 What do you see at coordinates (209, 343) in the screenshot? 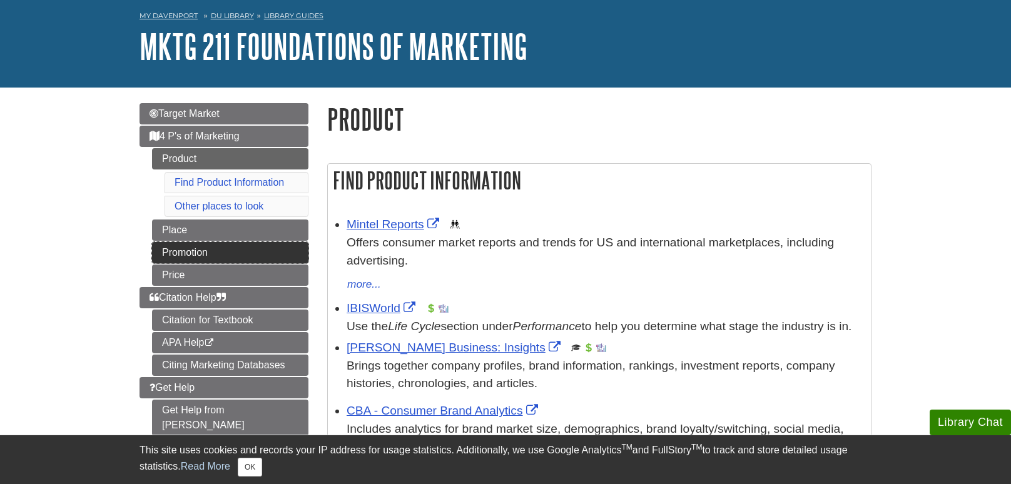
I see `i: This link opens in a new window` at bounding box center [209, 343].